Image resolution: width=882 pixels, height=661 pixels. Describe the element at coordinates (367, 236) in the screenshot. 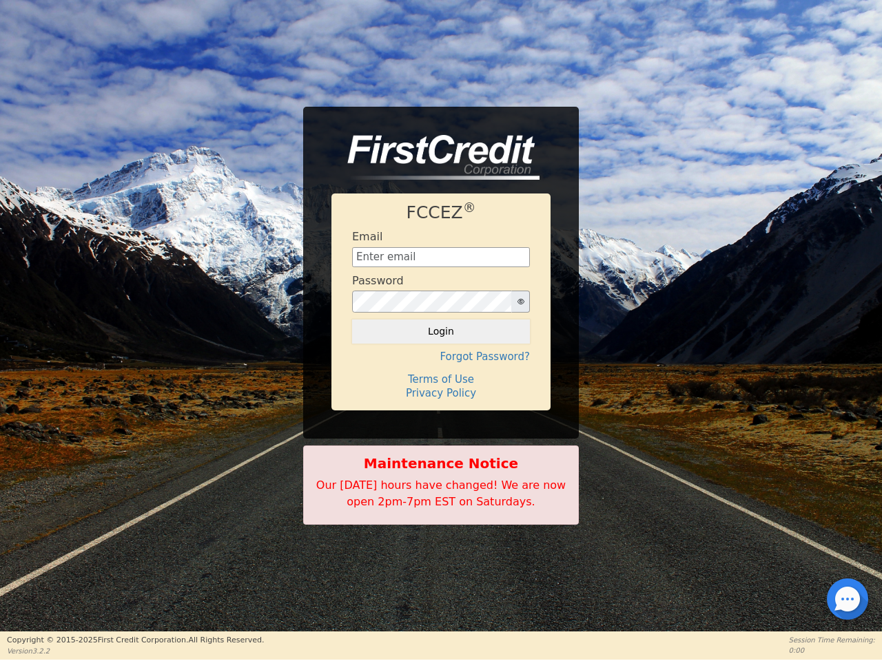

I see `h4: Email` at that location.